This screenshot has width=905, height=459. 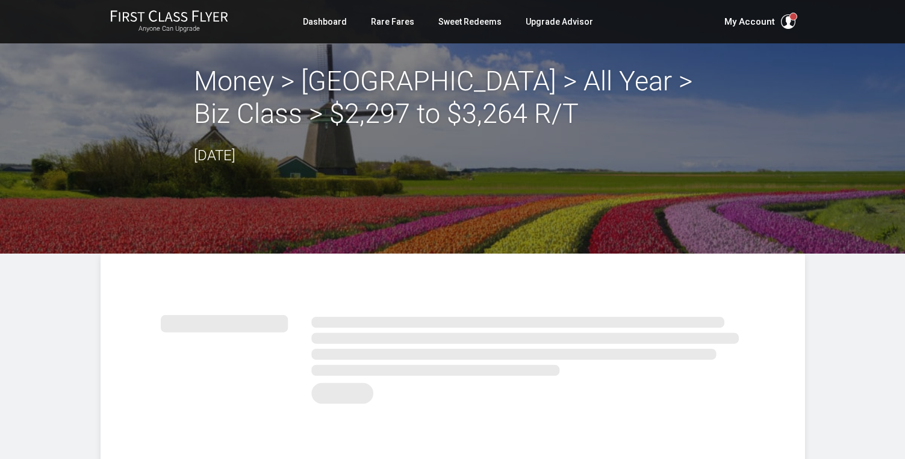 What do you see at coordinates (470, 22) in the screenshot?
I see `a: Sweet Redeems` at bounding box center [470, 22].